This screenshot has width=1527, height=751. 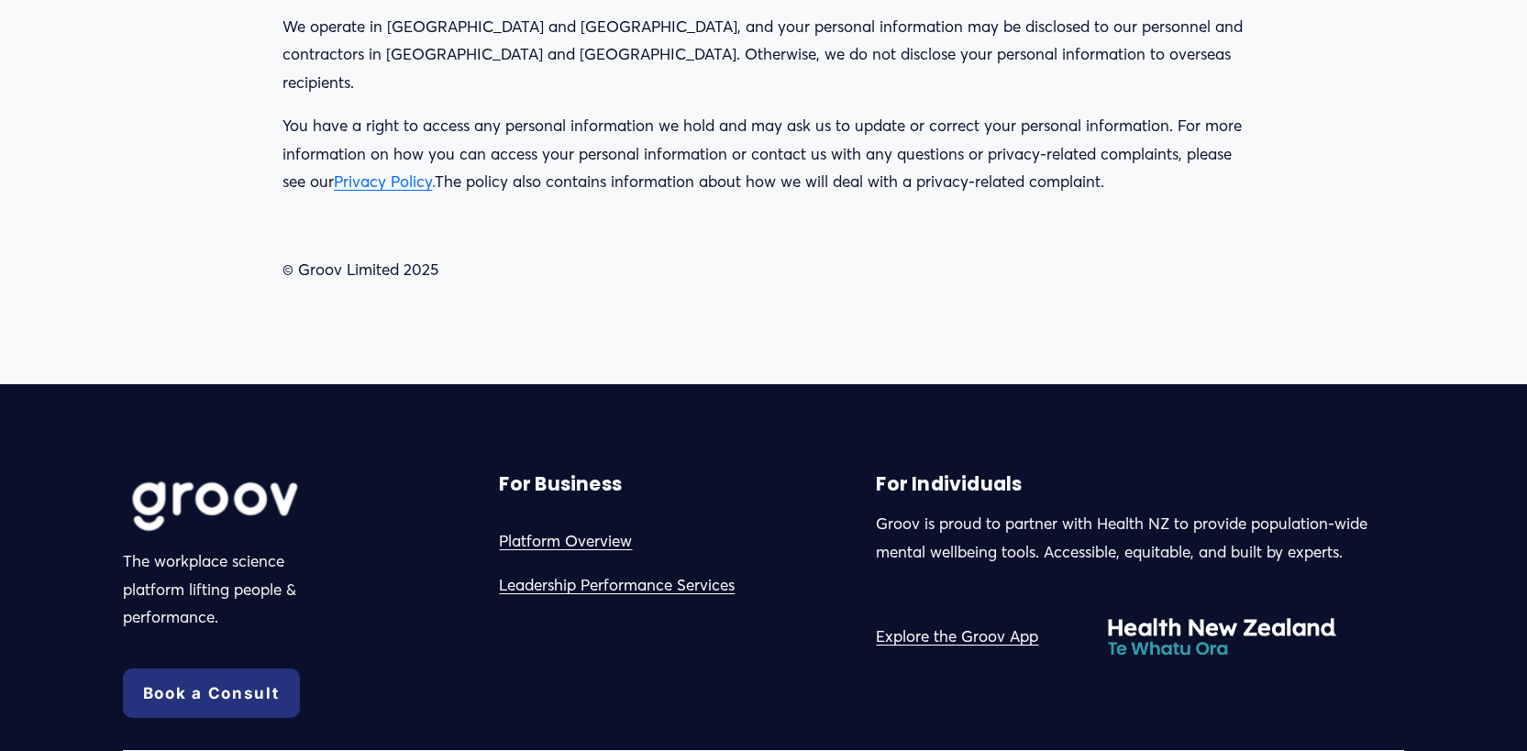 I want to click on p: Groov is proud to partner with Health NZ to provide population-wide mental wellbeing tools. Acces..., so click(x=1140, y=537).